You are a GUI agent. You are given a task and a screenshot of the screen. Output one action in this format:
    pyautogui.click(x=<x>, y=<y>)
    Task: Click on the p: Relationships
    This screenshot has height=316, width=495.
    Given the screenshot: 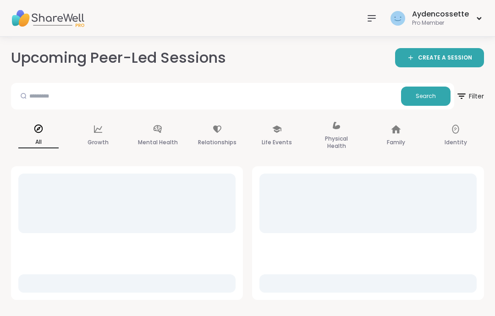 What is the action you would take?
    pyautogui.click(x=217, y=143)
    